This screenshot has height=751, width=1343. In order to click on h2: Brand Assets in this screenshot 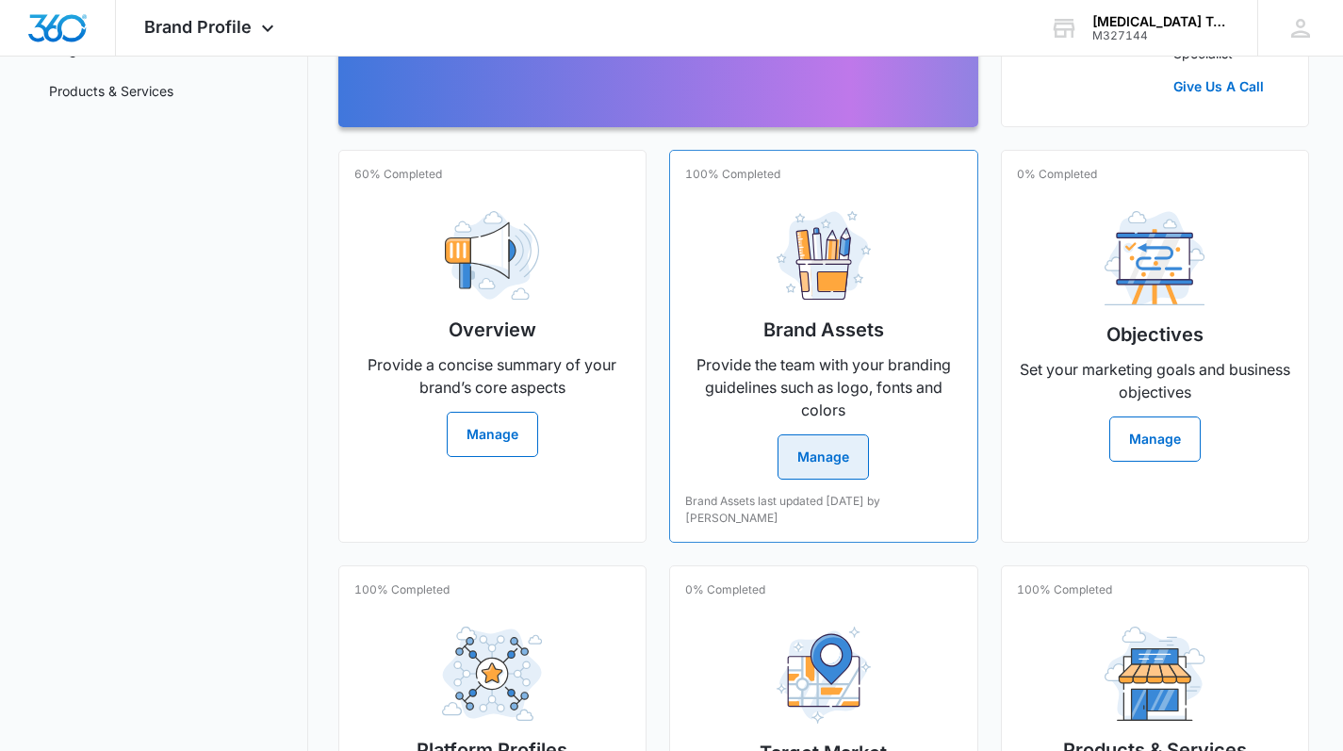, I will do `click(824, 330)`.